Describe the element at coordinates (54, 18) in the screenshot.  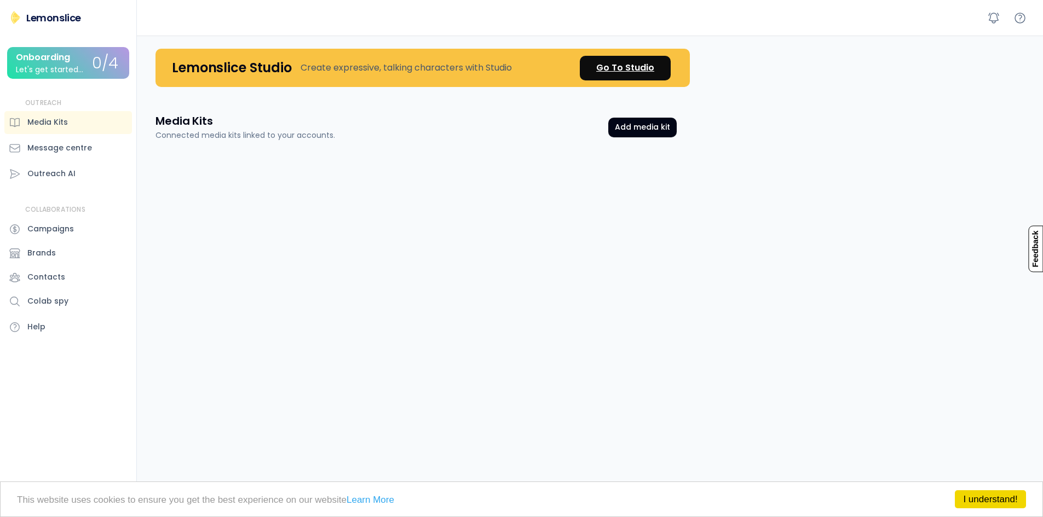
I see `div: Lemonslice` at that location.